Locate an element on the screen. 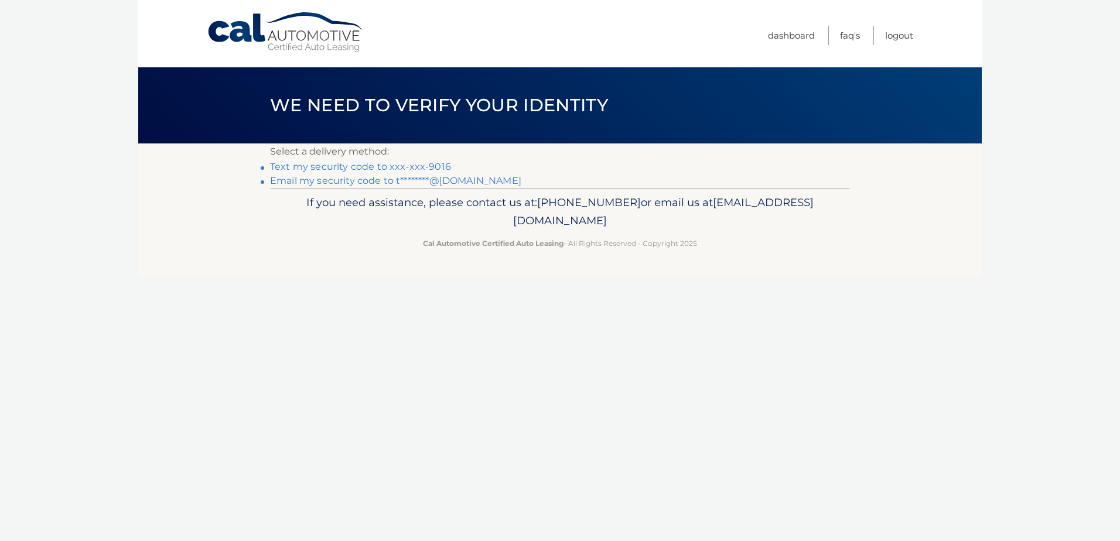  a: Dashboard is located at coordinates (791, 35).